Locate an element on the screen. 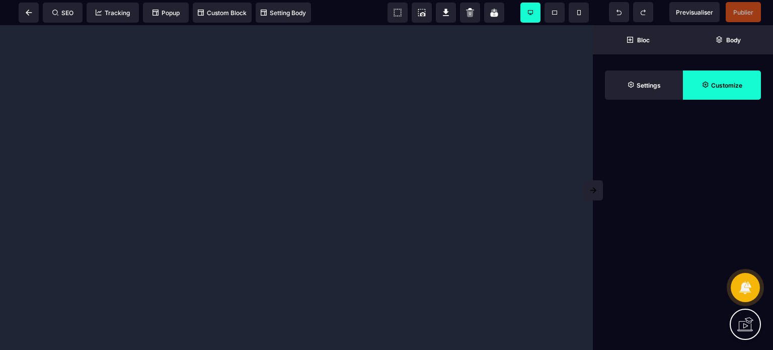 Image resolution: width=773 pixels, height=350 pixels. span: Popup is located at coordinates (166, 13).